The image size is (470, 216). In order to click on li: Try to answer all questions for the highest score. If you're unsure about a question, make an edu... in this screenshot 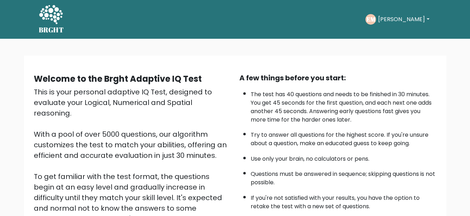, I will do `click(343, 137)`.